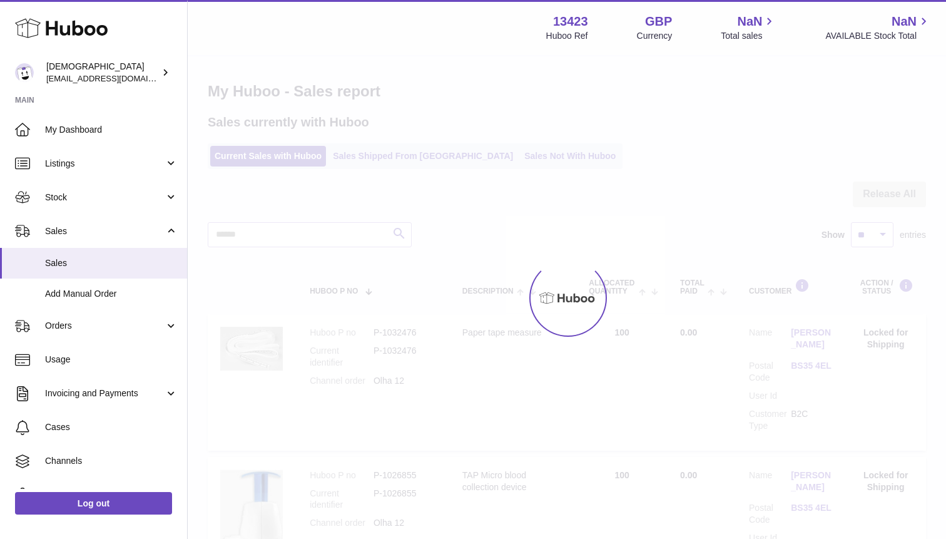  I want to click on span: AVAILABLE Stock Total, so click(878, 36).